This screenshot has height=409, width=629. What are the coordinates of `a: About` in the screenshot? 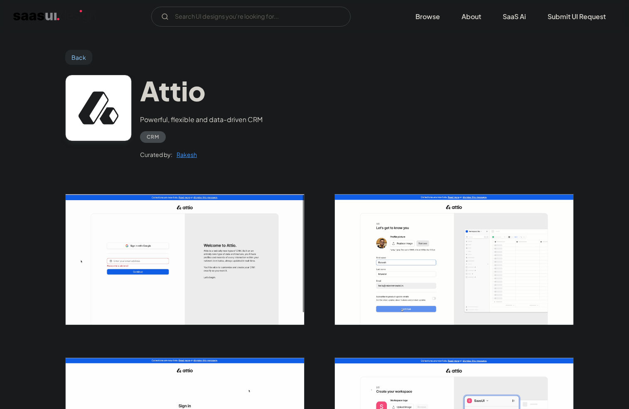 It's located at (471, 17).